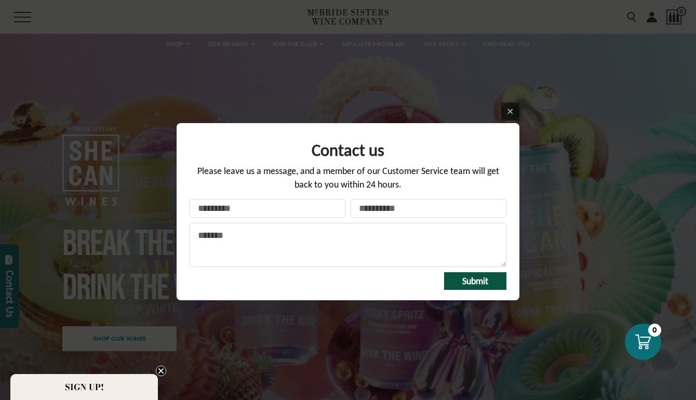  I want to click on div: SIGN UP!Close teaser, so click(84, 387).